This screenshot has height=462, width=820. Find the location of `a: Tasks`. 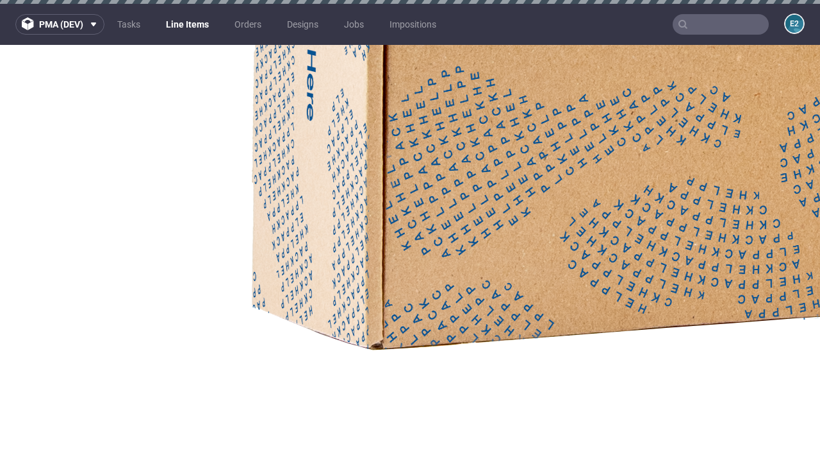

a: Tasks is located at coordinates (129, 24).